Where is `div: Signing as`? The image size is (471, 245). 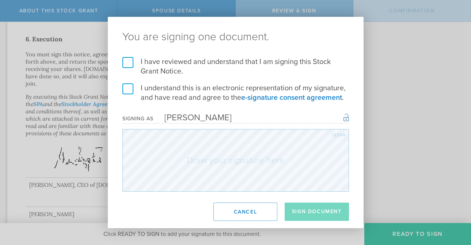 div: Signing as is located at coordinates (138, 118).